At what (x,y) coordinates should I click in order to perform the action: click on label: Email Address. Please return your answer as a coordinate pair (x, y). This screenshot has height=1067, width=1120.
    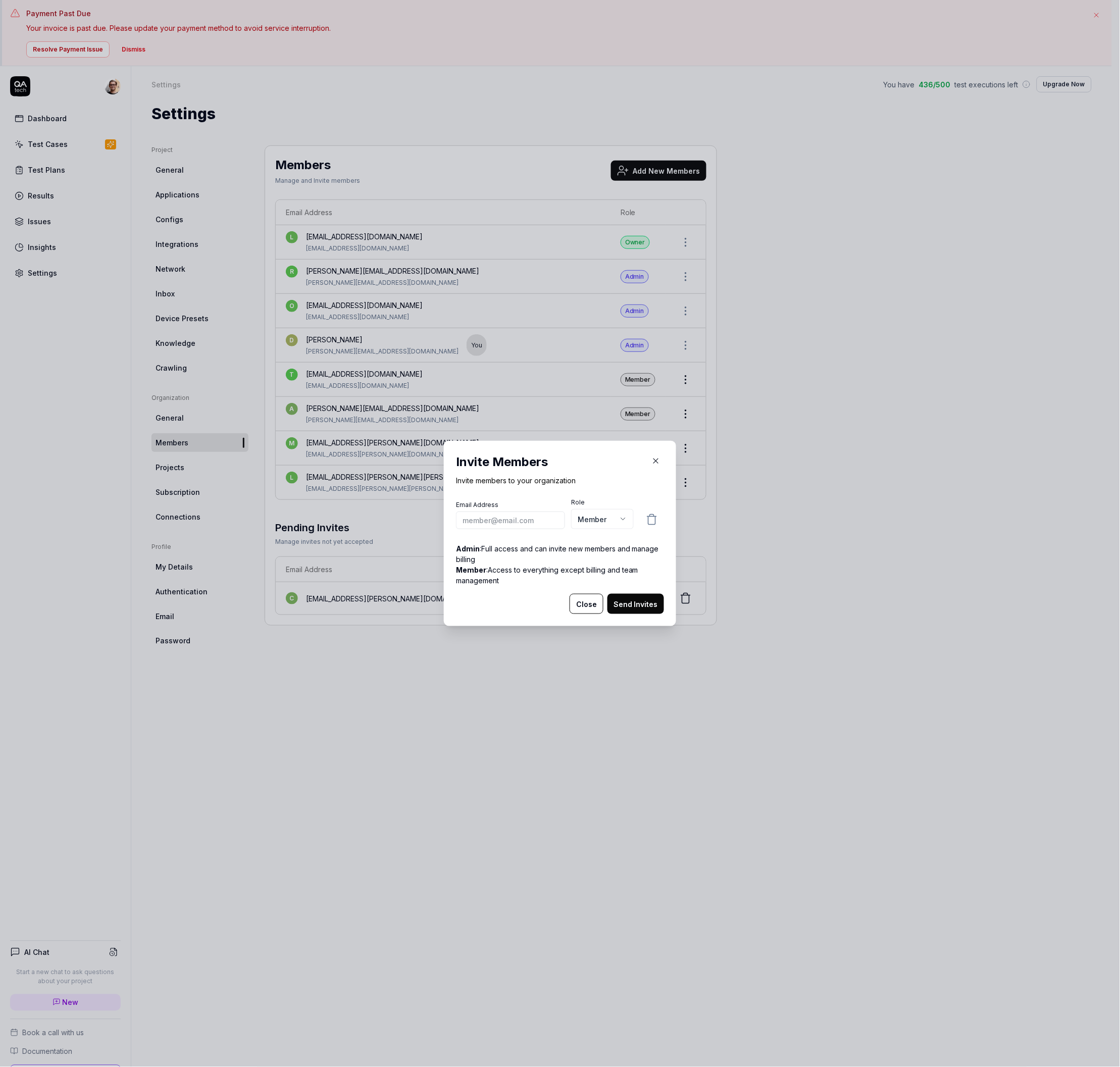
    Looking at the image, I should click on (511, 505).